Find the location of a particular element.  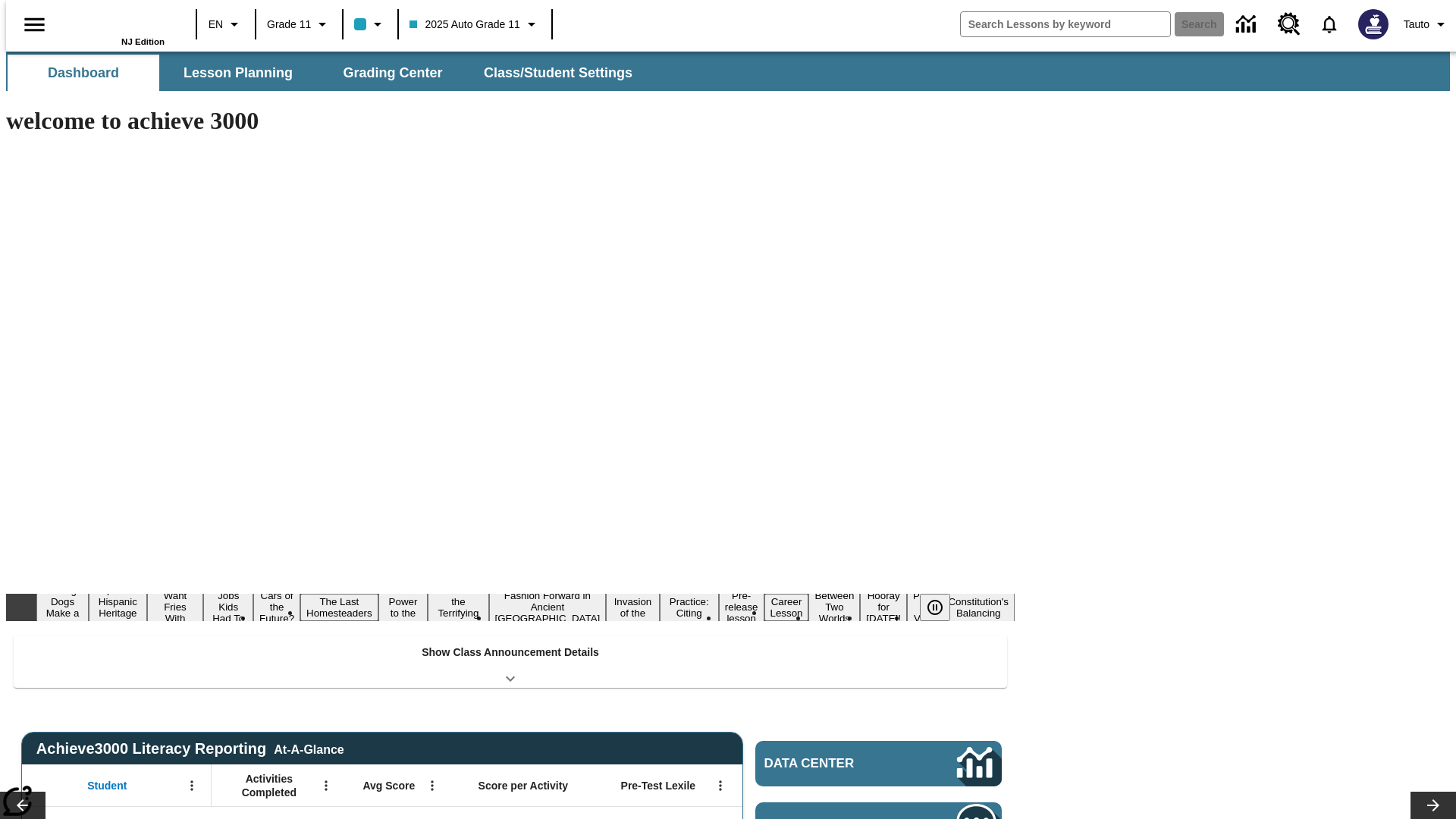

button: Lesson carousel, Next is located at coordinates (1433, 805).